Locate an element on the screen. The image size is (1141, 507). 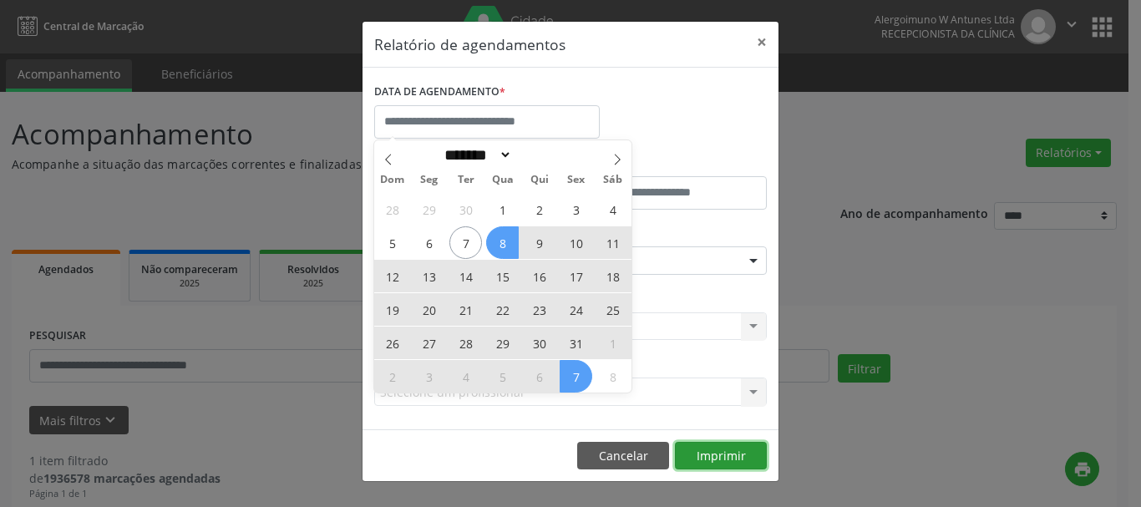
span: Outubro 29, 2025 is located at coordinates (502, 342).